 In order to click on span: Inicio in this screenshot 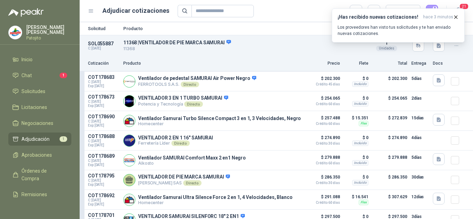, I will do `click(27, 60)`.